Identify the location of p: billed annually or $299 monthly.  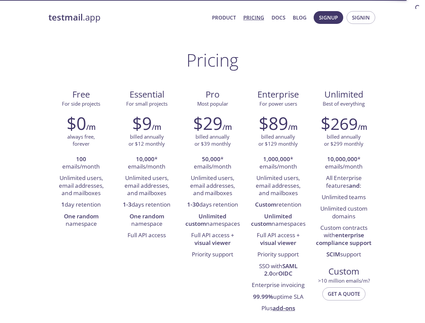
(344, 140).